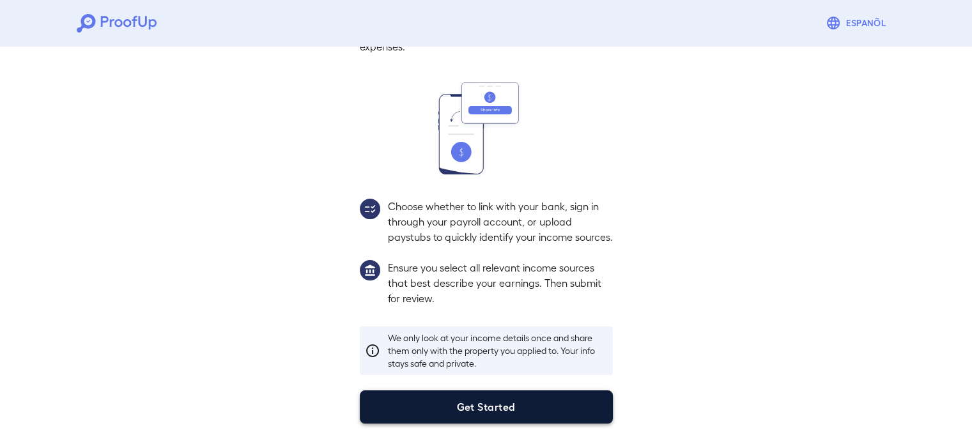  Describe the element at coordinates (486, 128) in the screenshot. I see `img: transfer_money.svg` at that location.